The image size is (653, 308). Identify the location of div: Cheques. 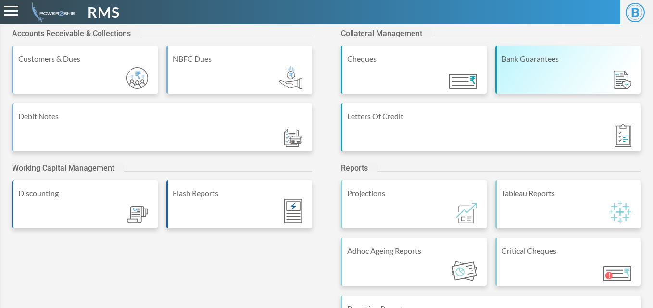
(415, 59).